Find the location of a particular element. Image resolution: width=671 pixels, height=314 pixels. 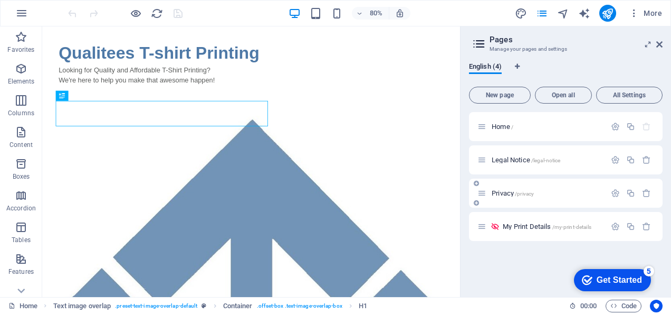

div: Get Started is located at coordinates (54, 16).